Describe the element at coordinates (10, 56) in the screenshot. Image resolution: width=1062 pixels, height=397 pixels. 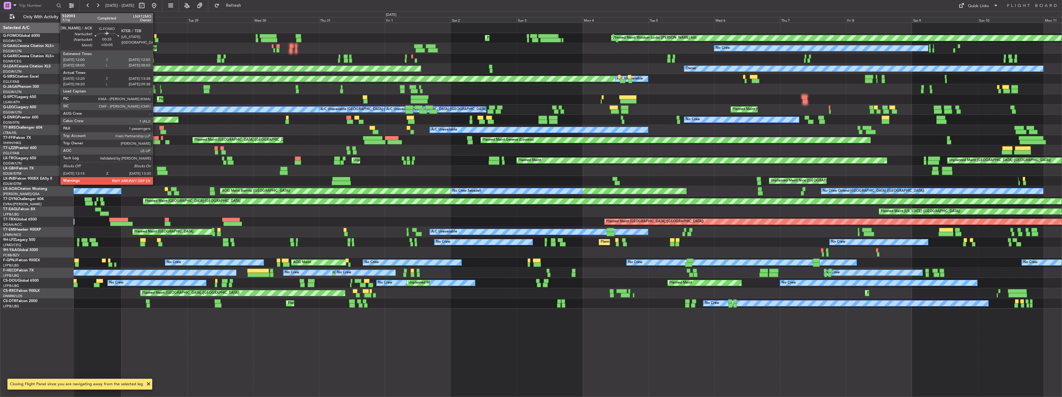
I see `span: G-GARE` at that location.